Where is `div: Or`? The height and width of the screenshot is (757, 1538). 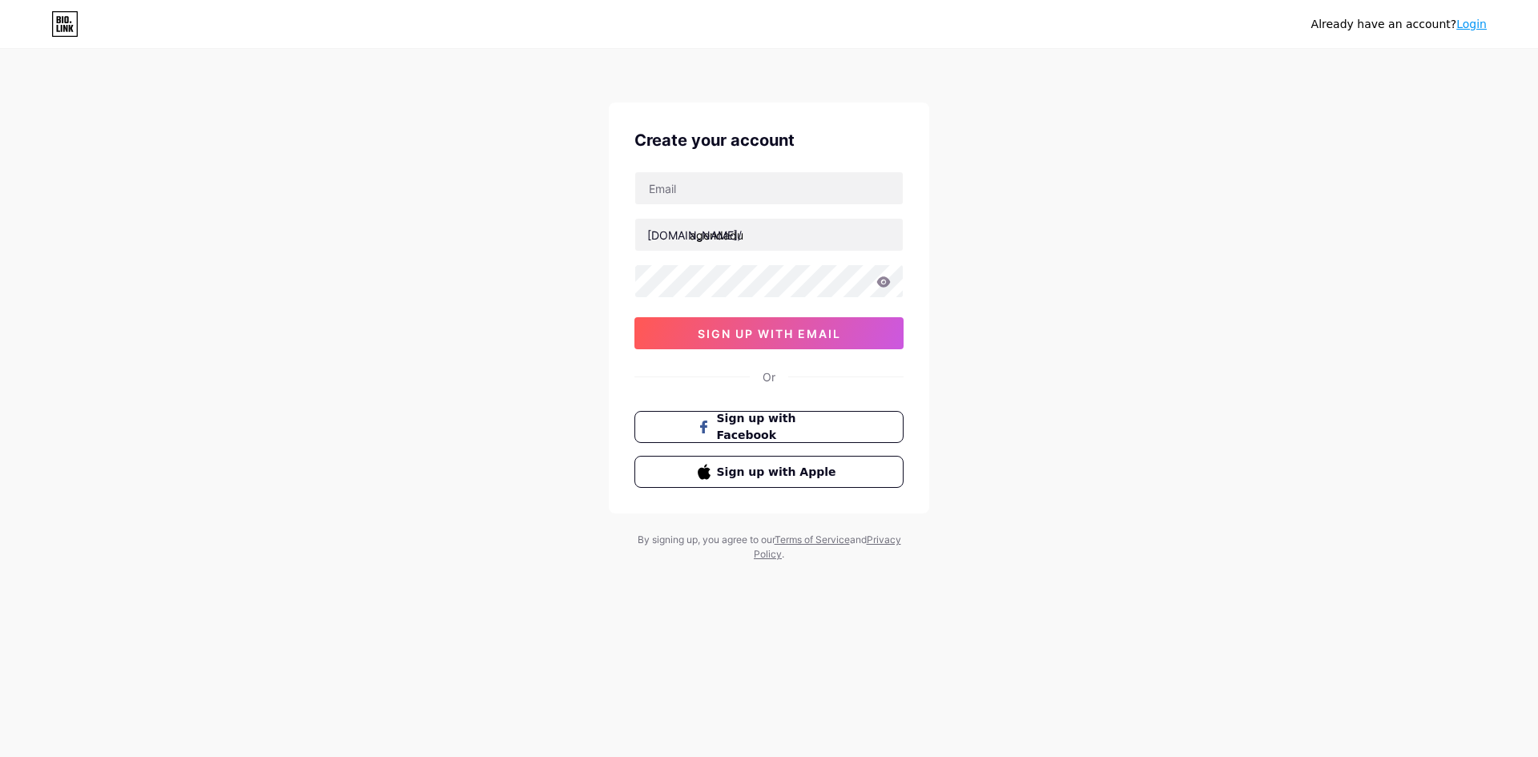 div: Or is located at coordinates (769, 376).